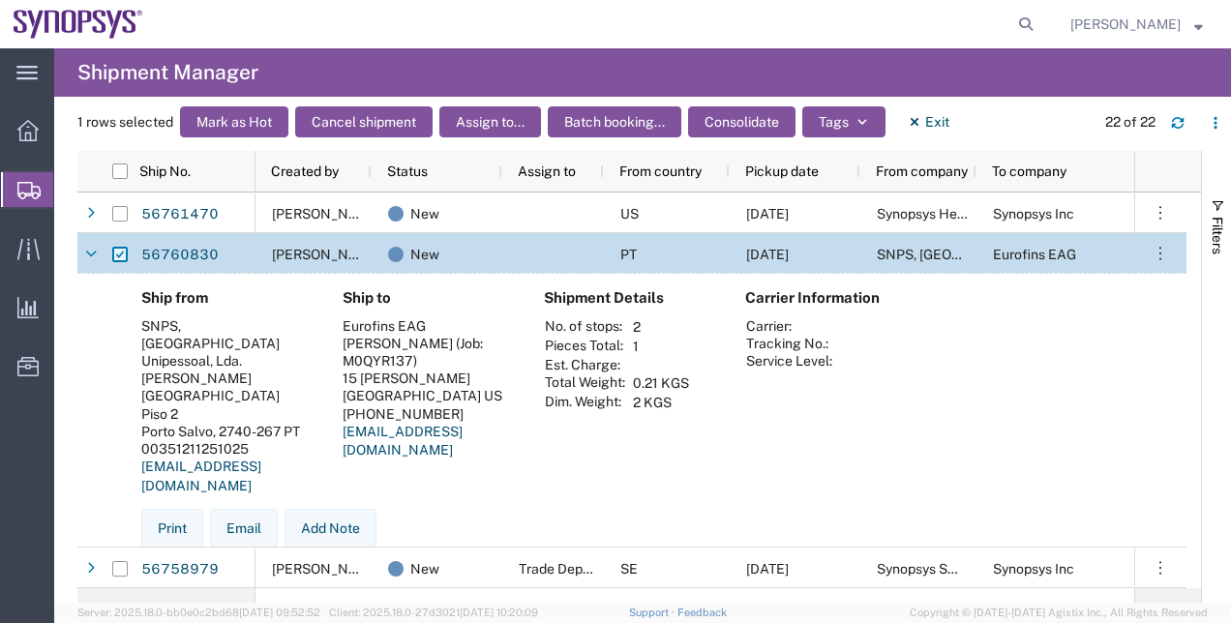 This screenshot has height=623, width=1231. What do you see at coordinates (305, 171) in the screenshot?
I see `span: Created by` at bounding box center [305, 171].